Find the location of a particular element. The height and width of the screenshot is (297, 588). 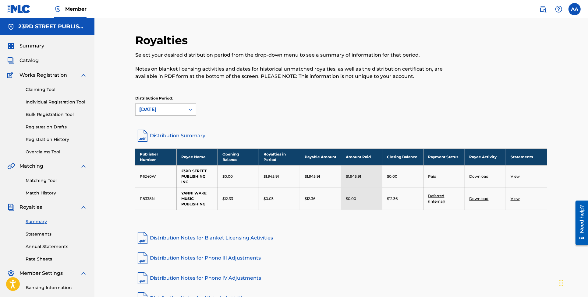

p: $12.33 is located at coordinates (228, 199).